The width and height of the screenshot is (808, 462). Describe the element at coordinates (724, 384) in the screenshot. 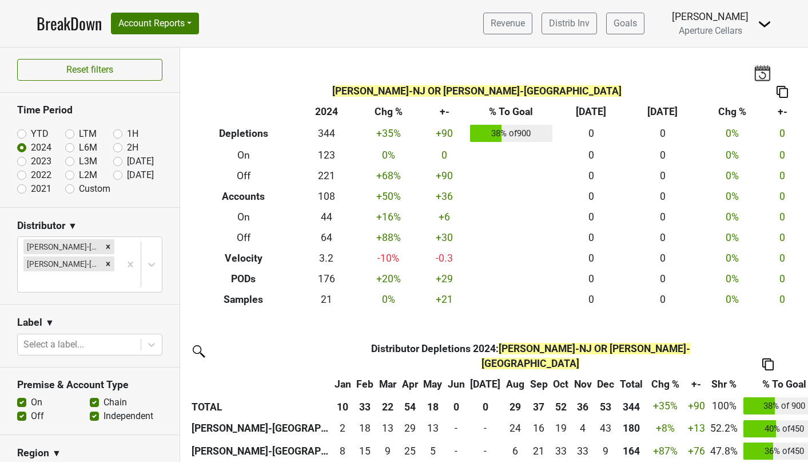

I see `th: Shr %: activate to sort column ascending` at that location.